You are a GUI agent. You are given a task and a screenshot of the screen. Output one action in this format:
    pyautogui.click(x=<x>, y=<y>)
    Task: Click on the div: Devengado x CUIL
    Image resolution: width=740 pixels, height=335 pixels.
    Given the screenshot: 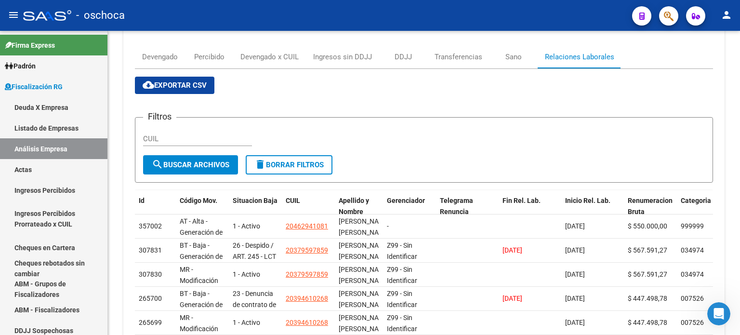 What is the action you would take?
    pyautogui.click(x=269, y=57)
    